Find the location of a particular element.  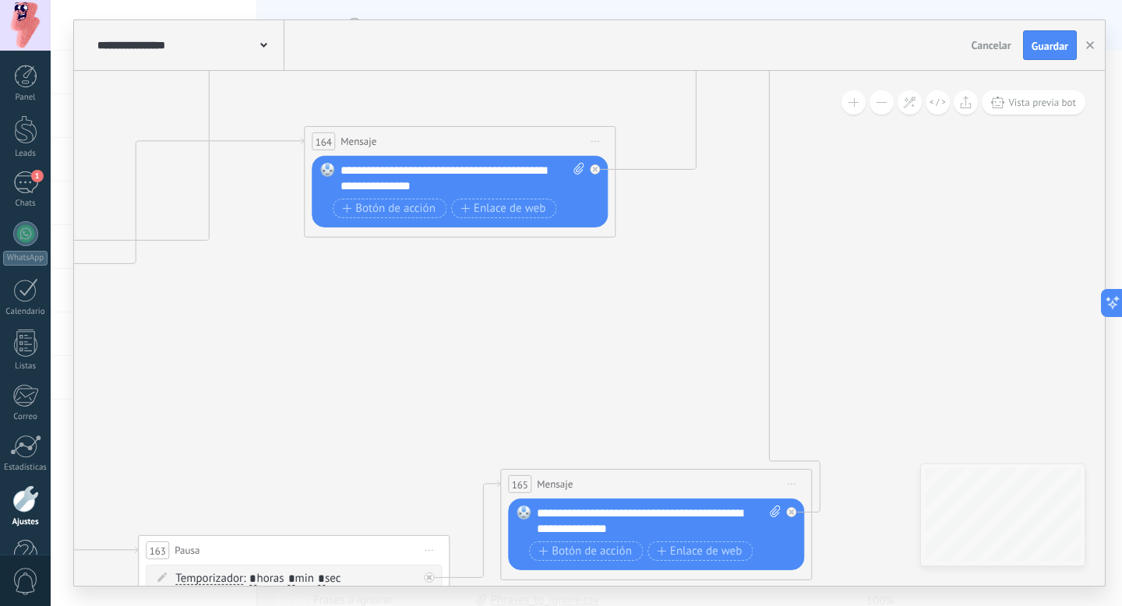

div: Estadísticas is located at coordinates (26, 467).